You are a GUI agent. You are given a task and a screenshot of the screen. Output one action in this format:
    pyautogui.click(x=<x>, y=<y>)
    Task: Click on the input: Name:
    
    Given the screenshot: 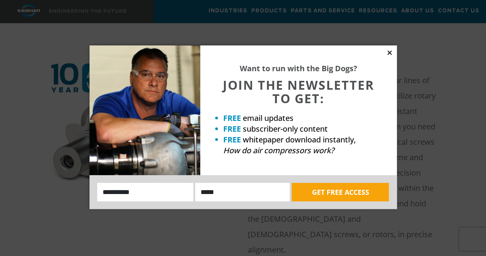 What is the action you would take?
    pyautogui.click(x=145, y=192)
    